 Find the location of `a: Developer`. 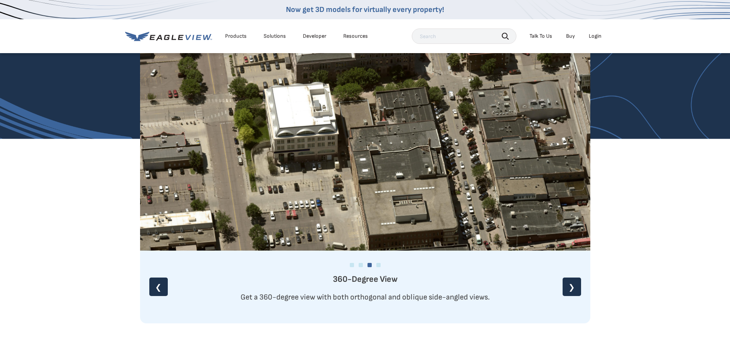

a: Developer is located at coordinates (314, 36).